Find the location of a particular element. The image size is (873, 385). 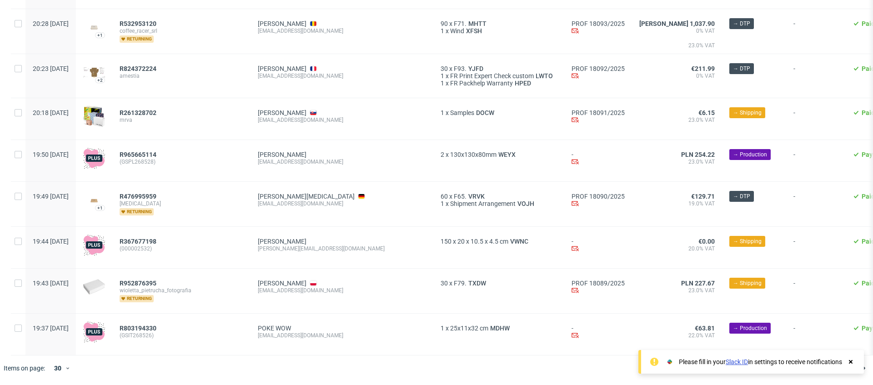

span: 2 is located at coordinates (443, 155).